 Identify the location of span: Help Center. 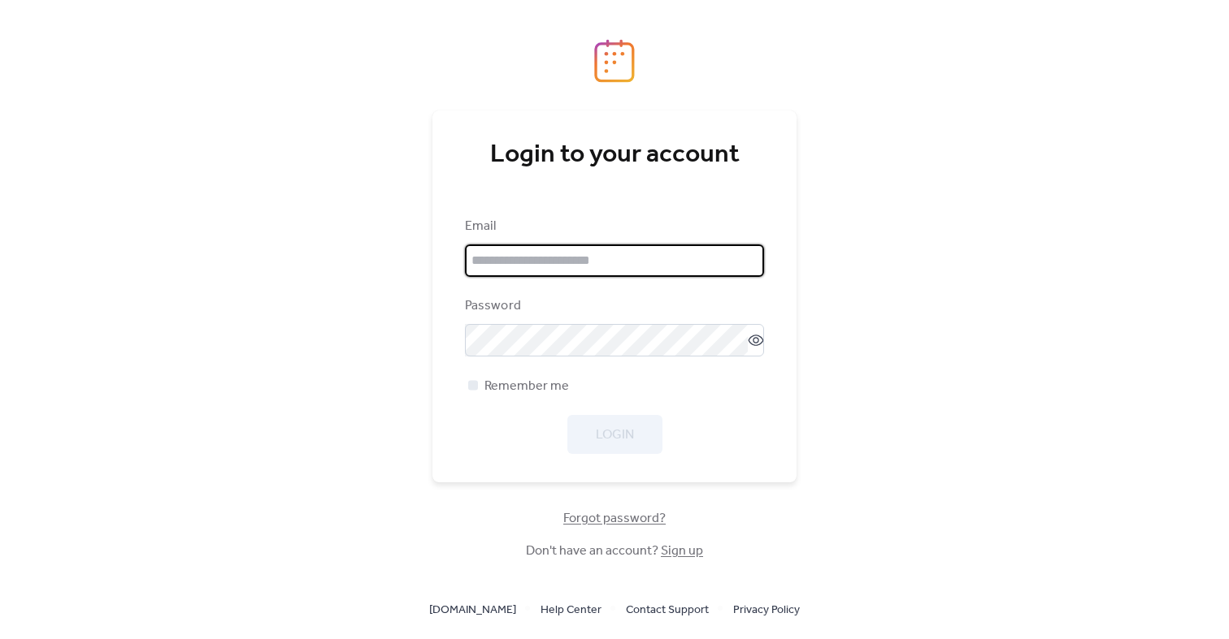
(570, 611).